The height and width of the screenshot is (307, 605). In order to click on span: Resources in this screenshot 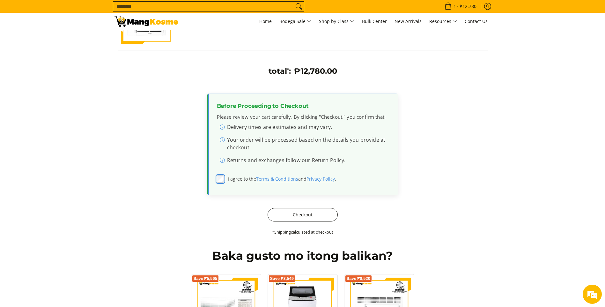, I will do `click(443, 21)`.